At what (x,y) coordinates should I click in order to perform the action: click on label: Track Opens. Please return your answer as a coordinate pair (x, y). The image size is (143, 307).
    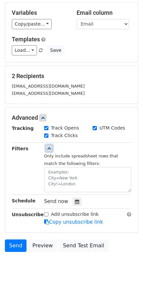
    Looking at the image, I should click on (65, 128).